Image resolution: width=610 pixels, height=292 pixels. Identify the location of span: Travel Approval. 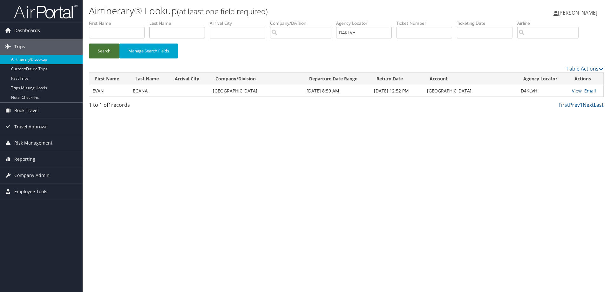
(31, 127).